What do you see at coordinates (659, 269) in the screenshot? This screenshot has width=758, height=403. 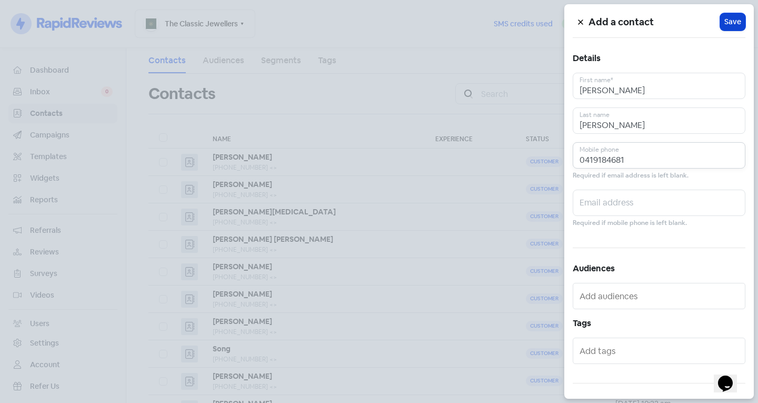 I see `h5: Audiences` at bounding box center [659, 269].